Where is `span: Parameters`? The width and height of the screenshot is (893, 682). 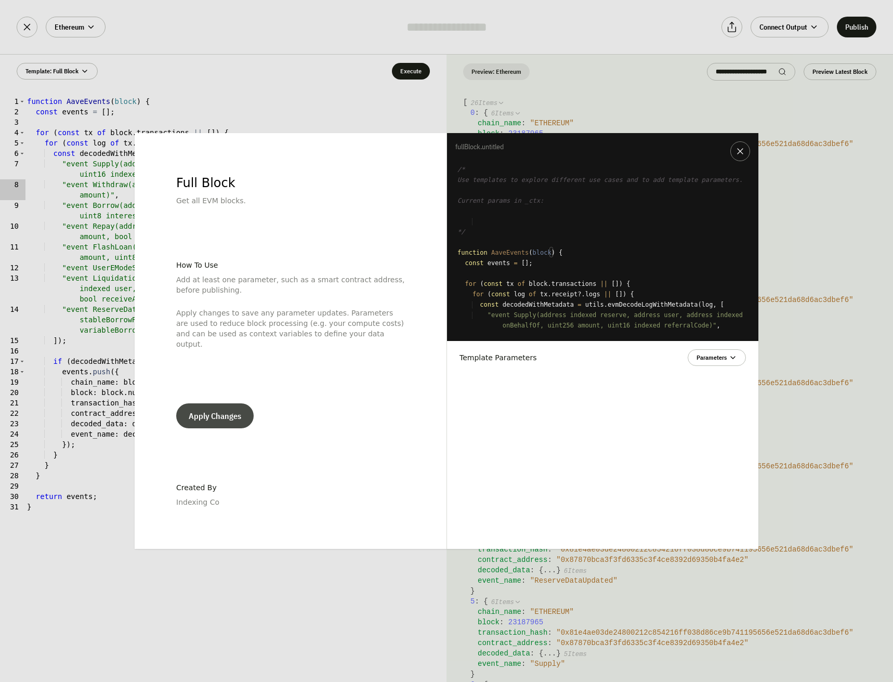 span: Parameters is located at coordinates (712, 358).